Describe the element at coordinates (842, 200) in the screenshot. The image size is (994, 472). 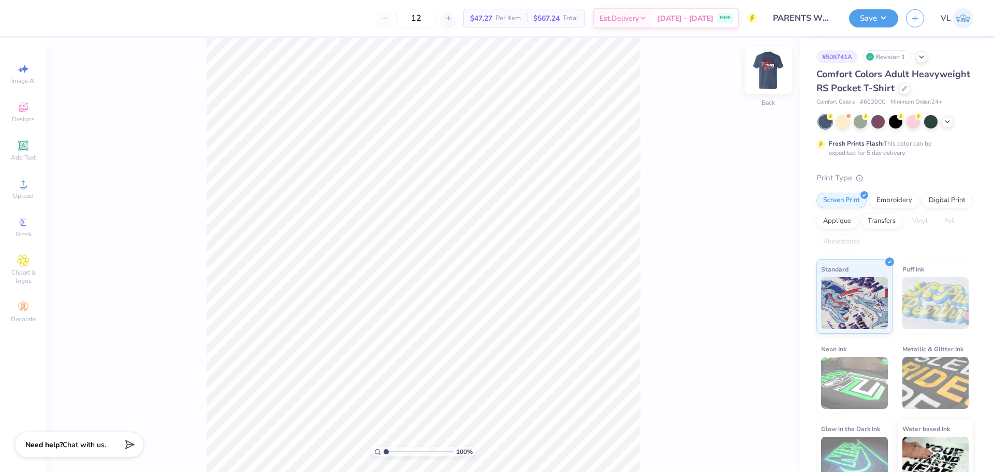
I see `div: Screen Print` at that location.